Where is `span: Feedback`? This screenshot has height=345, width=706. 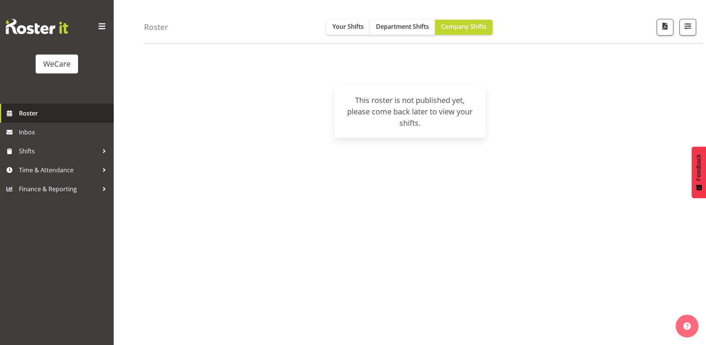
span: Feedback is located at coordinates (699, 167).